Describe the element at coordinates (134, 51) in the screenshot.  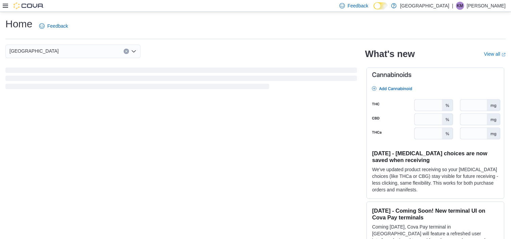
I see `button: Open list of options` at that location.